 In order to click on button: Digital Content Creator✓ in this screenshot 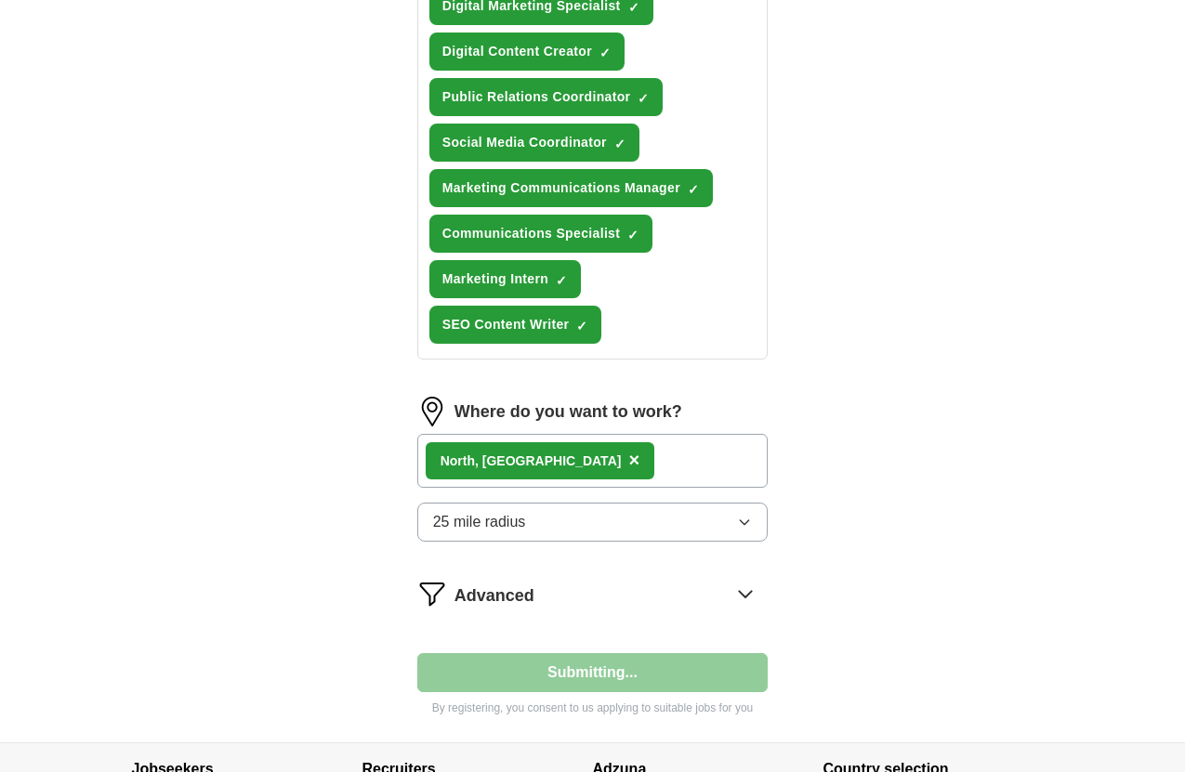, I will do `click(527, 51)`.